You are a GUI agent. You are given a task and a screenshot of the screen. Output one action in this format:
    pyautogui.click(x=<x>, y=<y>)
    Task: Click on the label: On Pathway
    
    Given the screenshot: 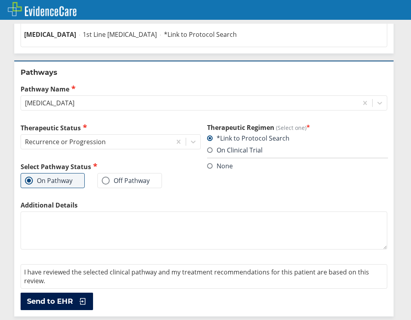 What is the action you would take?
    pyautogui.click(x=49, y=180)
    